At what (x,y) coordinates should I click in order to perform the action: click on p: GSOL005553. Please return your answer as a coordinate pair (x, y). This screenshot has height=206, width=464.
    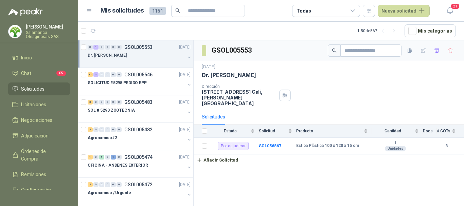
    Looking at the image, I should click on (138, 47).